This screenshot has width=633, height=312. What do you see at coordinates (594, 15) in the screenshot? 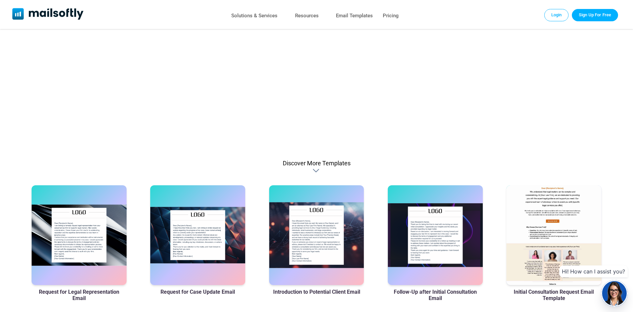
I see `a: Trial` at bounding box center [594, 15].